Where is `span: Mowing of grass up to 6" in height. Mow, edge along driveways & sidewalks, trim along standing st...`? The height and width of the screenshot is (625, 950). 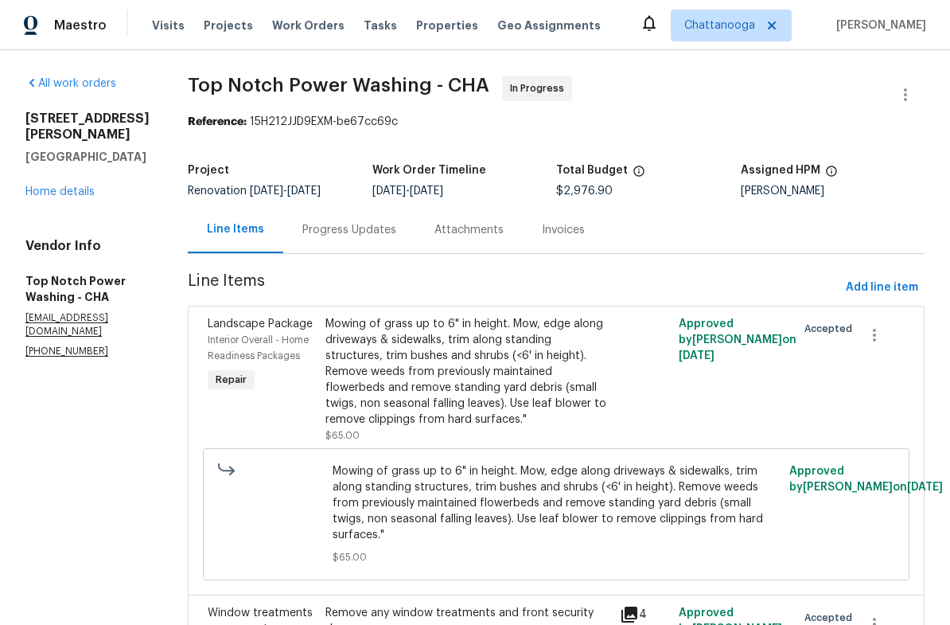
span: Mowing of grass up to 6" in height. Mow, edge along driveways & sidewalks, trim along standing st... is located at coordinates (556, 503).